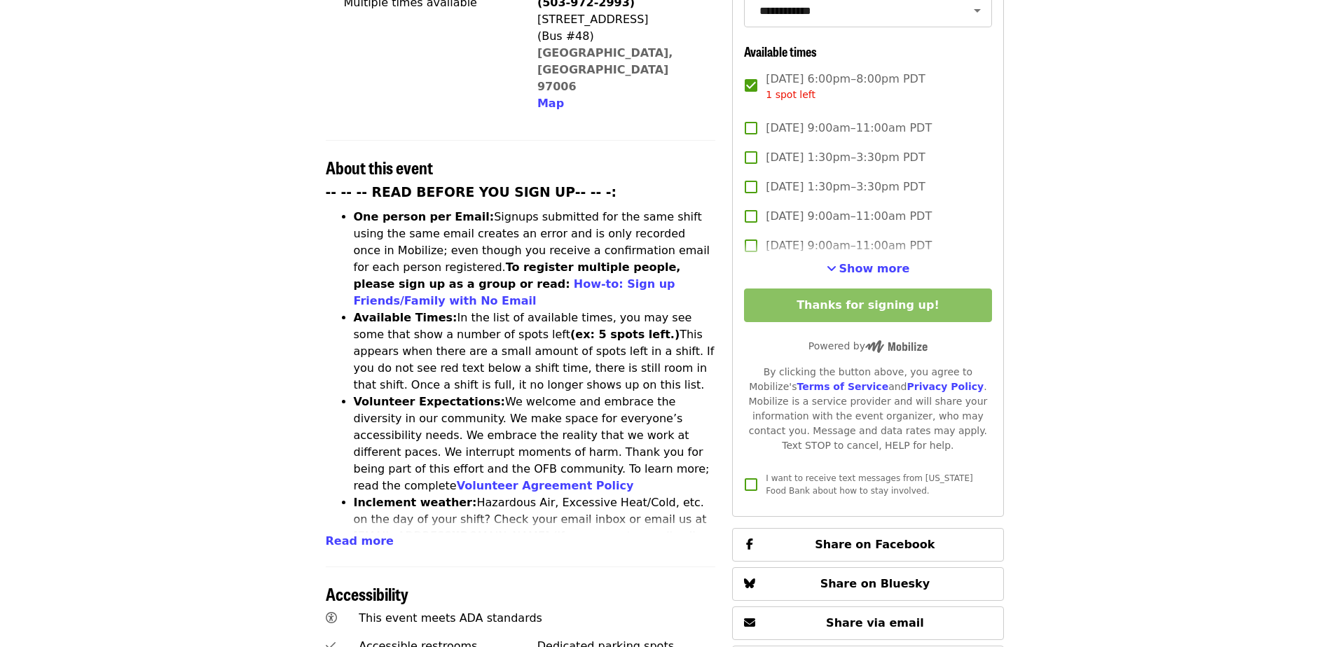  I want to click on div: (Bus #48), so click(621, 36).